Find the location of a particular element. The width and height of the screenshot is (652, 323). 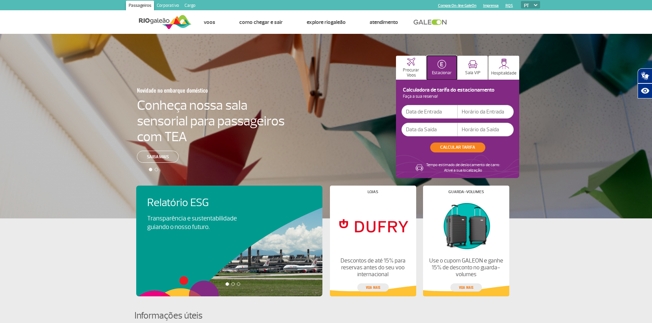

img: carParkingHomeActive.svg is located at coordinates (442, 64).